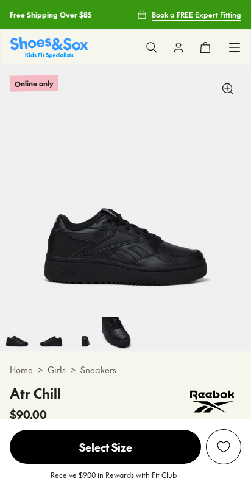  Describe the element at coordinates (49, 47) in the screenshot. I see `a: Shoes & Sox` at that location.